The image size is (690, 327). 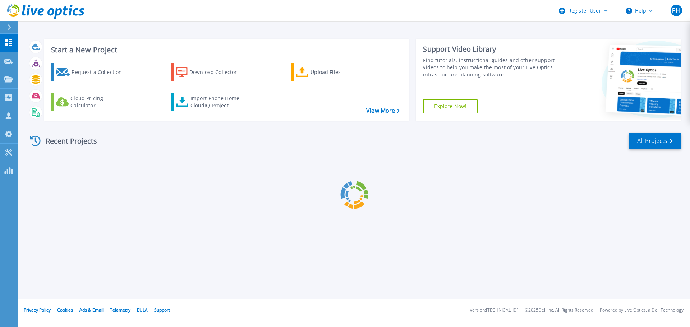 What do you see at coordinates (383, 111) in the screenshot?
I see `a: View More` at bounding box center [383, 111].